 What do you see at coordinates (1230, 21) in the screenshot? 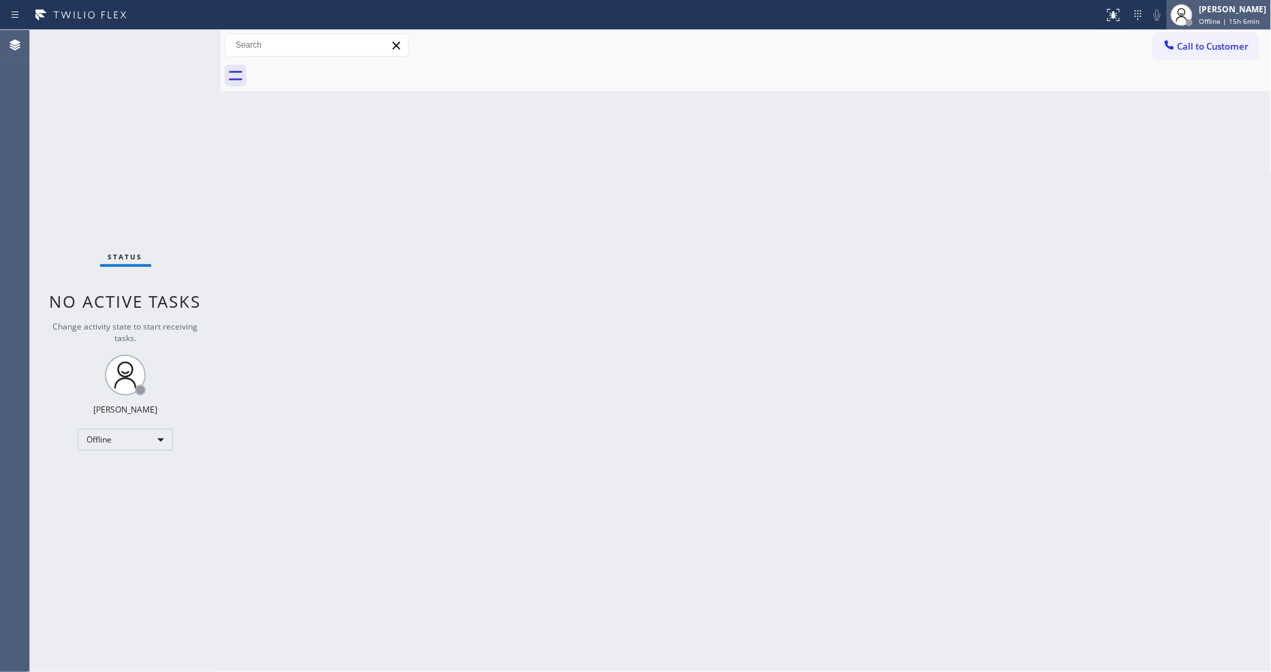
I see `span: Offline | 15h 6min` at bounding box center [1230, 21].